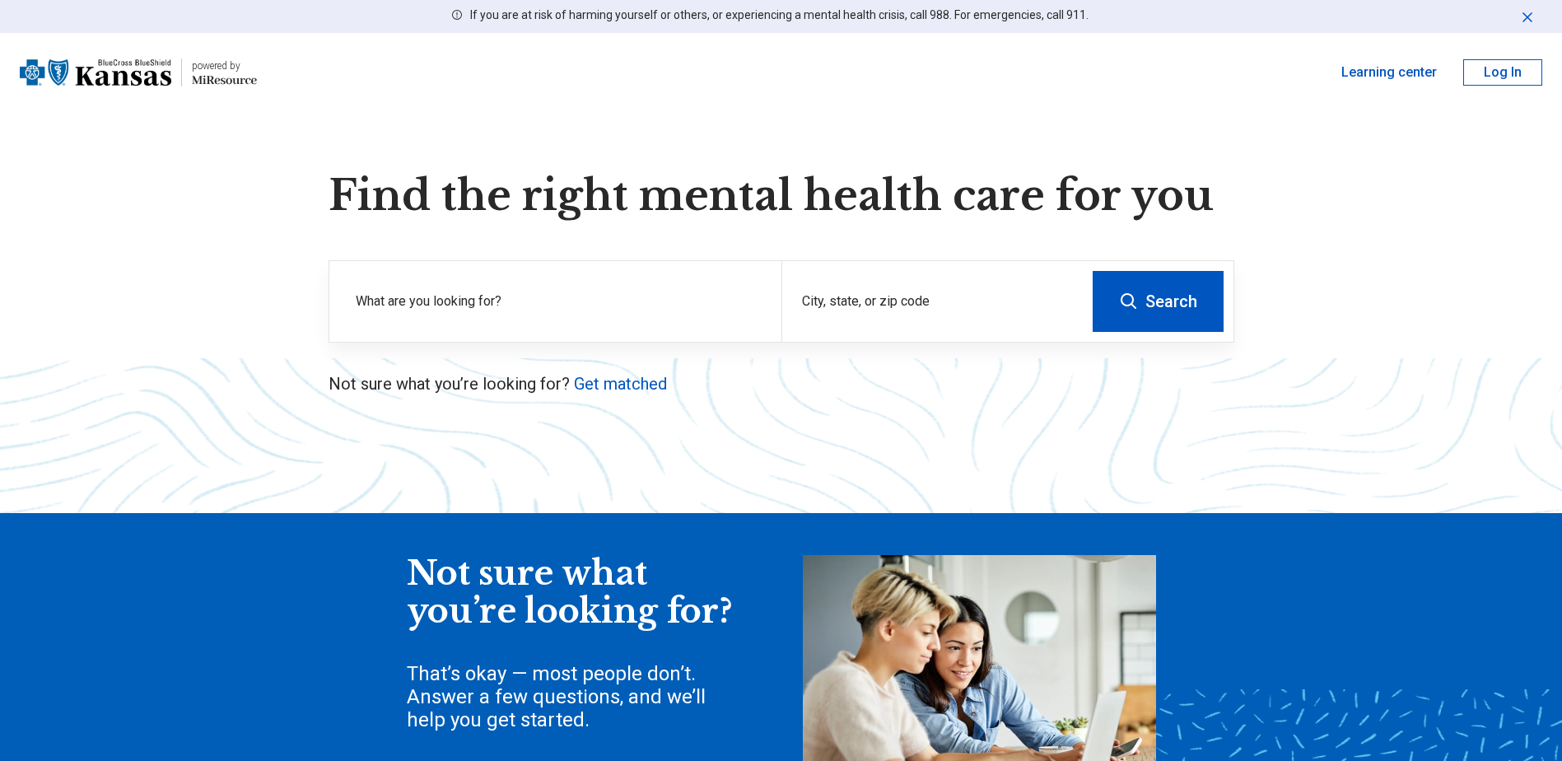  Describe the element at coordinates (1527, 16) in the screenshot. I see `button: Dismiss` at that location.